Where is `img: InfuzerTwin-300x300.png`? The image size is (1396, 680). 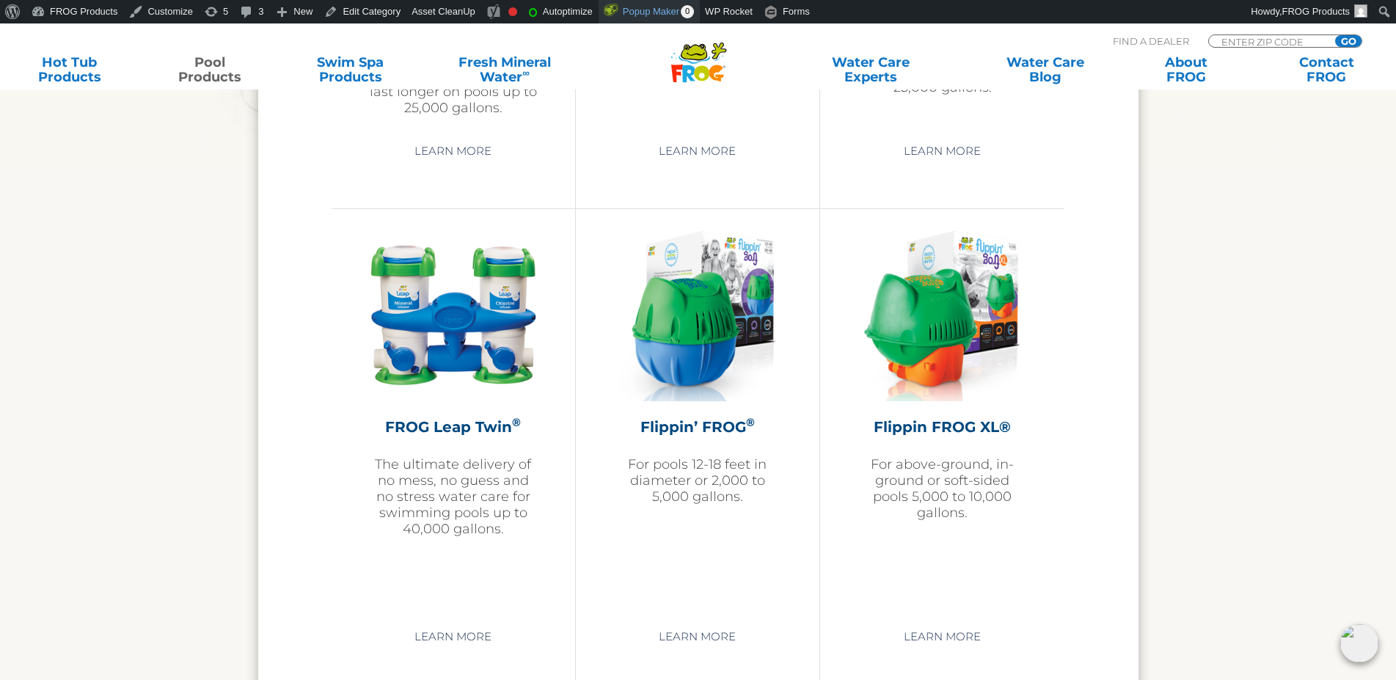
img: InfuzerTwin-300x300.png is located at coordinates (453, 316).